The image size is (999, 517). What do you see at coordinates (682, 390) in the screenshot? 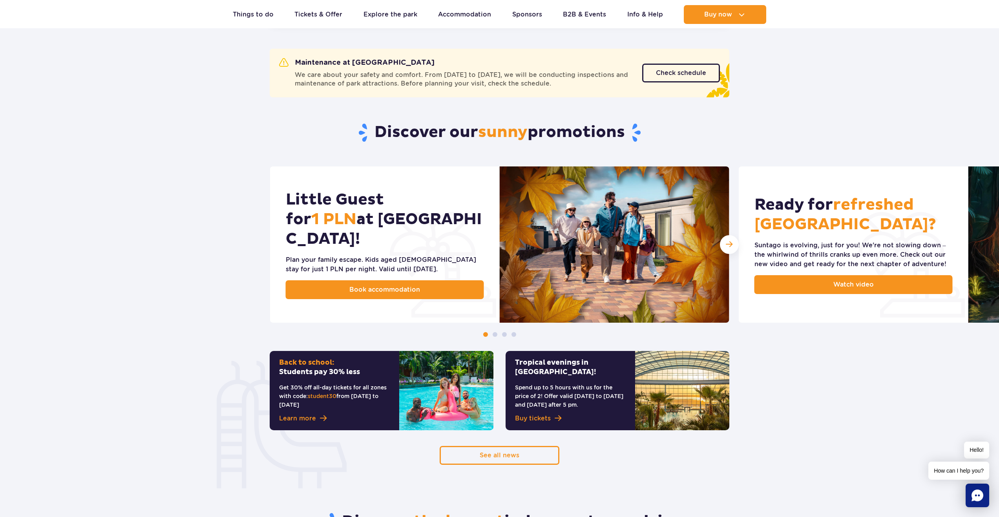
I see `img: Tropical evenings in Suntago!` at bounding box center [682, 390].